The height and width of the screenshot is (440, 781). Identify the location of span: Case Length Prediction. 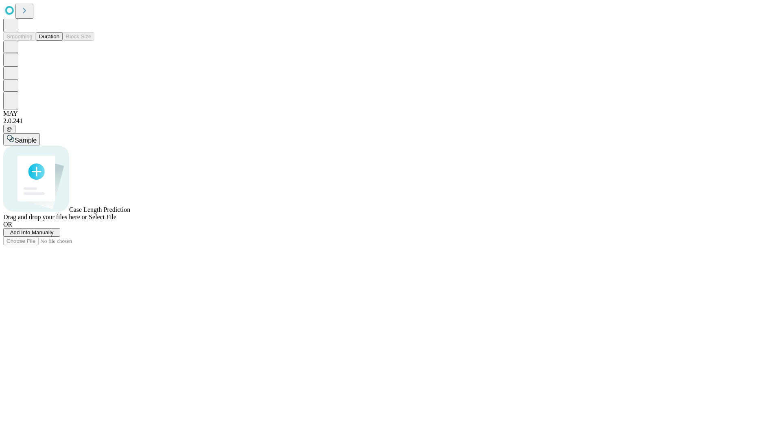
(100, 209).